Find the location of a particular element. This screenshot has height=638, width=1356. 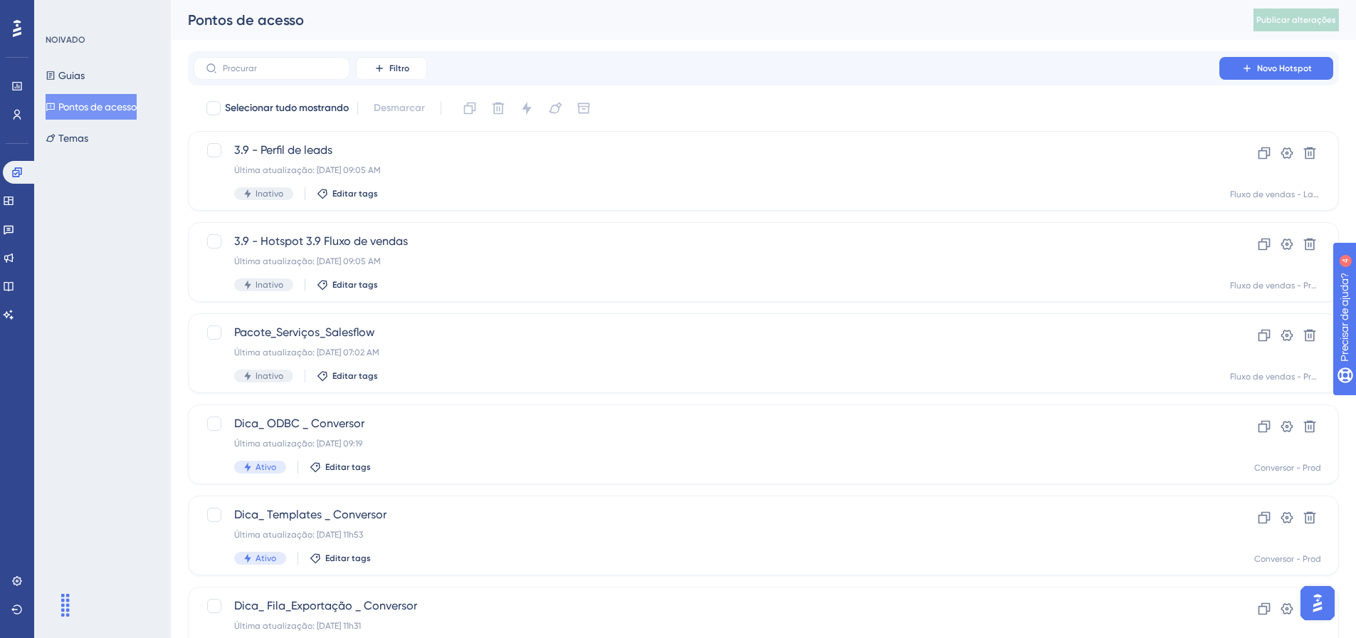

font: Dica_ Fila_Exportação _ Conversor is located at coordinates (325, 605).